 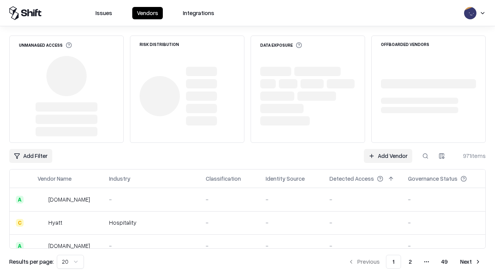 I want to click on div: Offboarded Vendors, so click(x=405, y=44).